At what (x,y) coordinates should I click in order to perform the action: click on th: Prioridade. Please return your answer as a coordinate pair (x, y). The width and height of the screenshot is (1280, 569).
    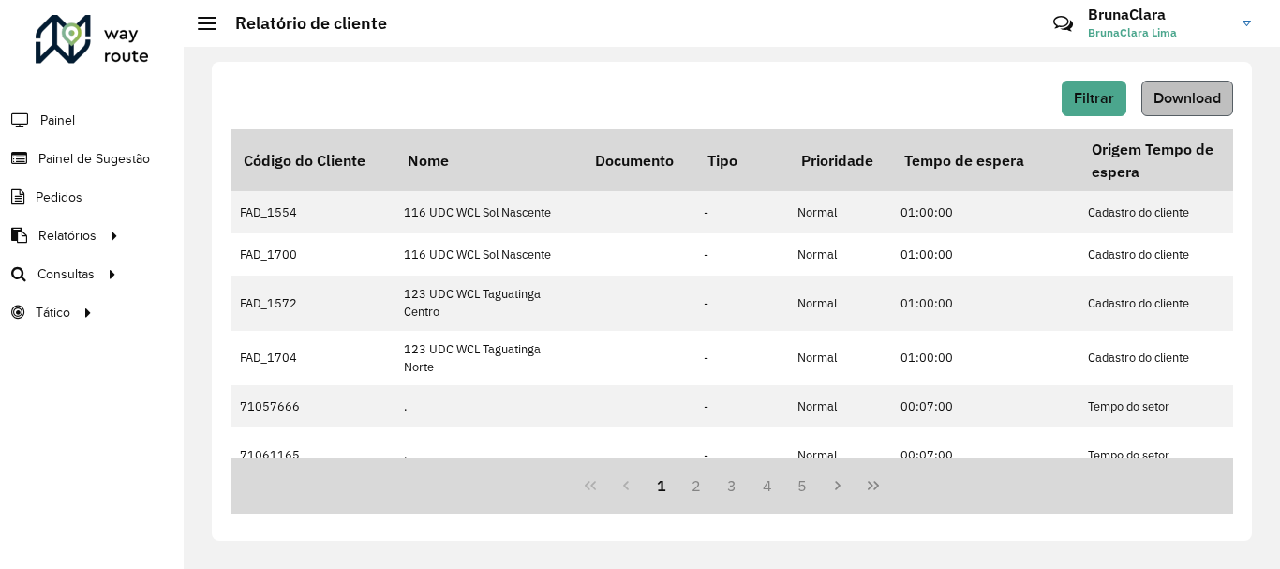
    Looking at the image, I should click on (839, 160).